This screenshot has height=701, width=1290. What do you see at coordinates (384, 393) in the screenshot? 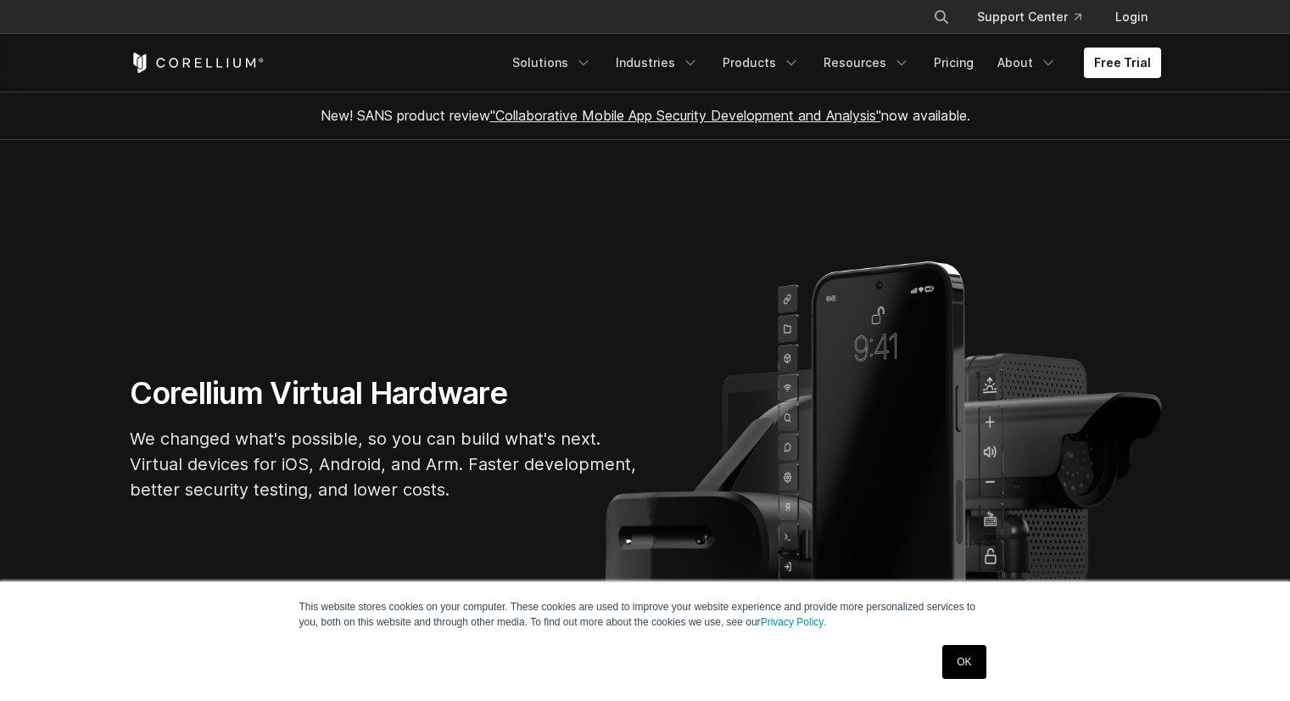
I see `h1: Corellium Virtual Hardware` at bounding box center [384, 393].